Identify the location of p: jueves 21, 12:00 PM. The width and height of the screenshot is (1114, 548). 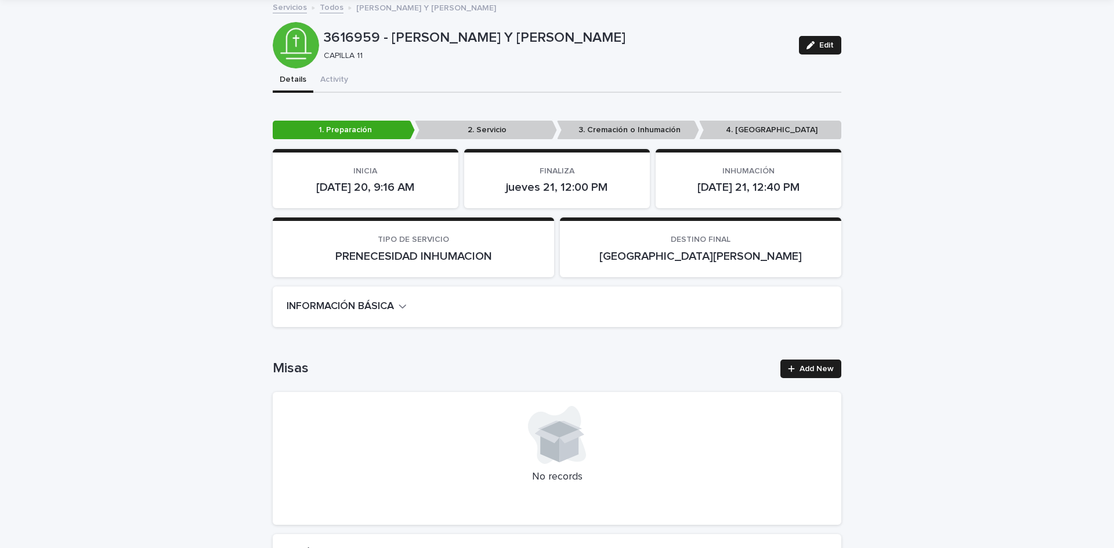
(557, 187).